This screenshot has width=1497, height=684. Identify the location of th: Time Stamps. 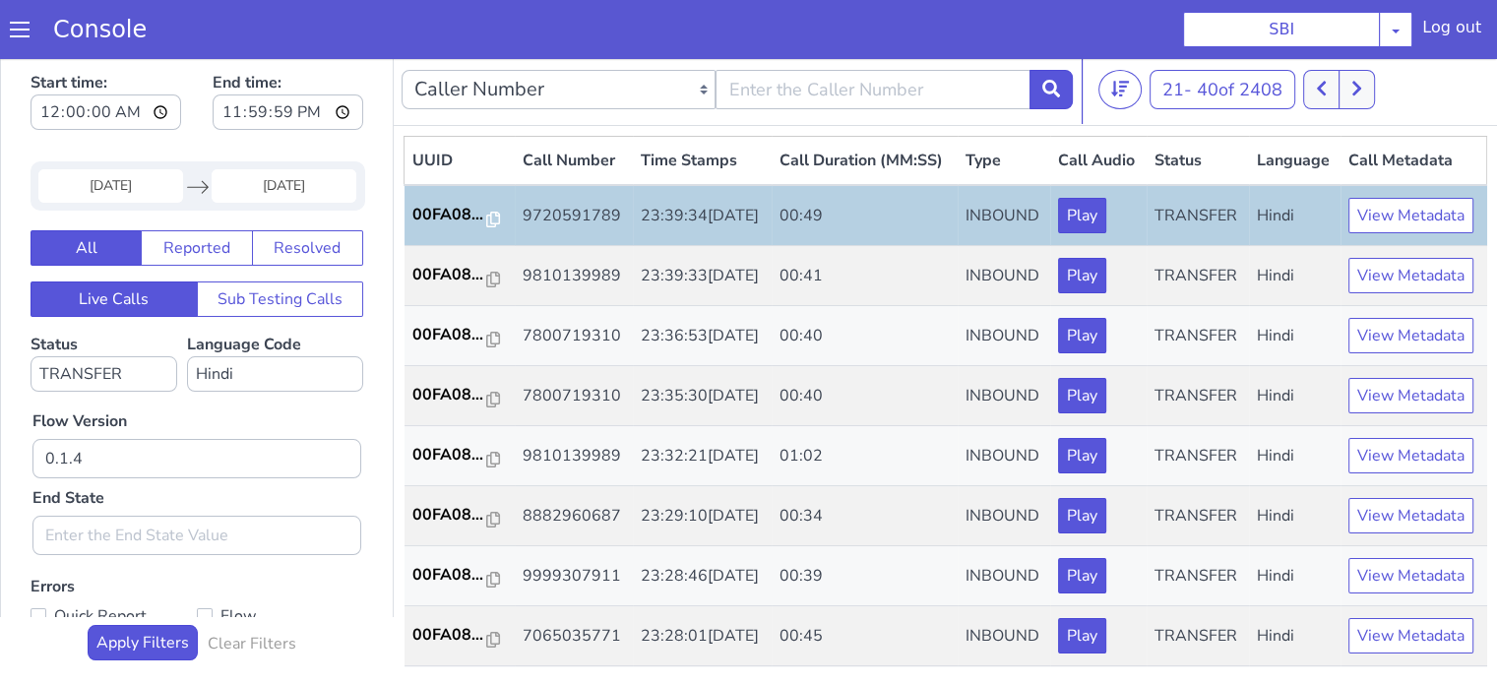
(702, 107).